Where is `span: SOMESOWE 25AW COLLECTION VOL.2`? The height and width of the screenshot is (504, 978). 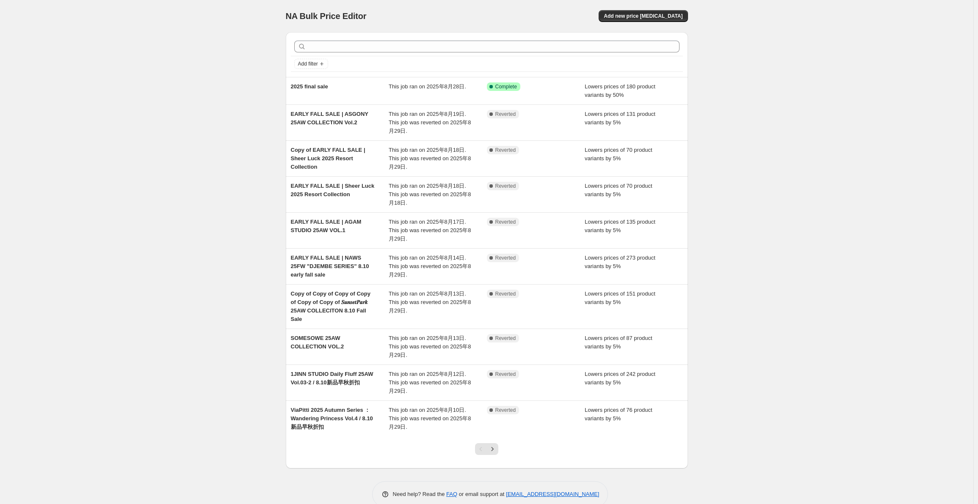
span: SOMESOWE 25AW COLLECTION VOL.2 is located at coordinates (317, 342).